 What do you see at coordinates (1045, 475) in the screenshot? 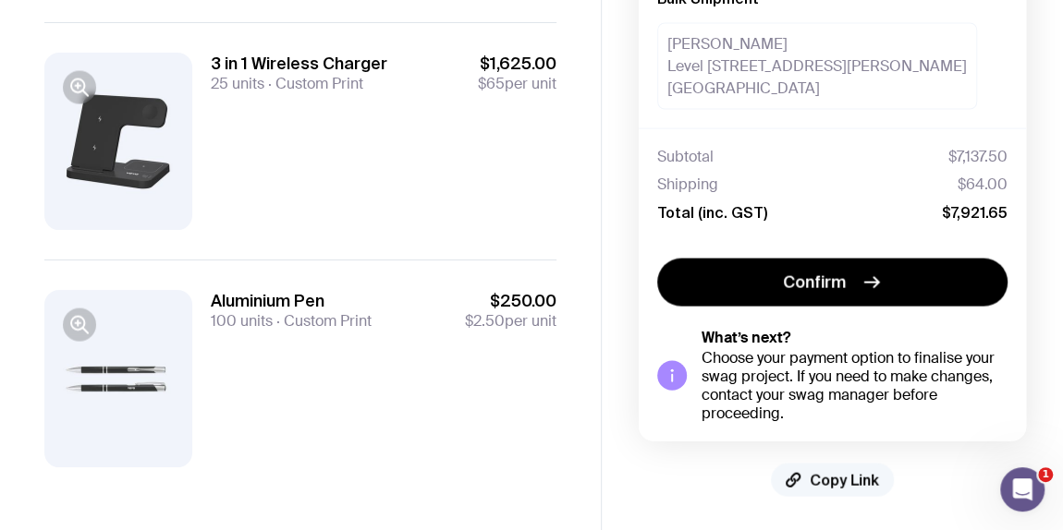
I see `span: 1` at bounding box center [1045, 475].